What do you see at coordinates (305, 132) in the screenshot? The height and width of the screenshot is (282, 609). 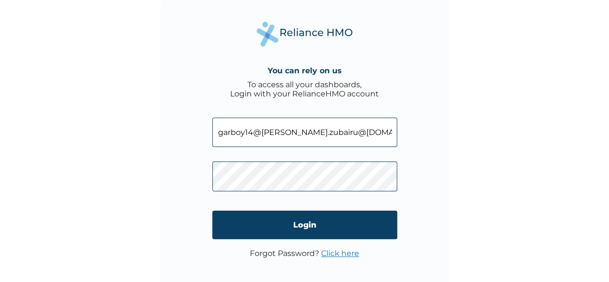 I see `input: Email address or HMO ID` at bounding box center [305, 132].